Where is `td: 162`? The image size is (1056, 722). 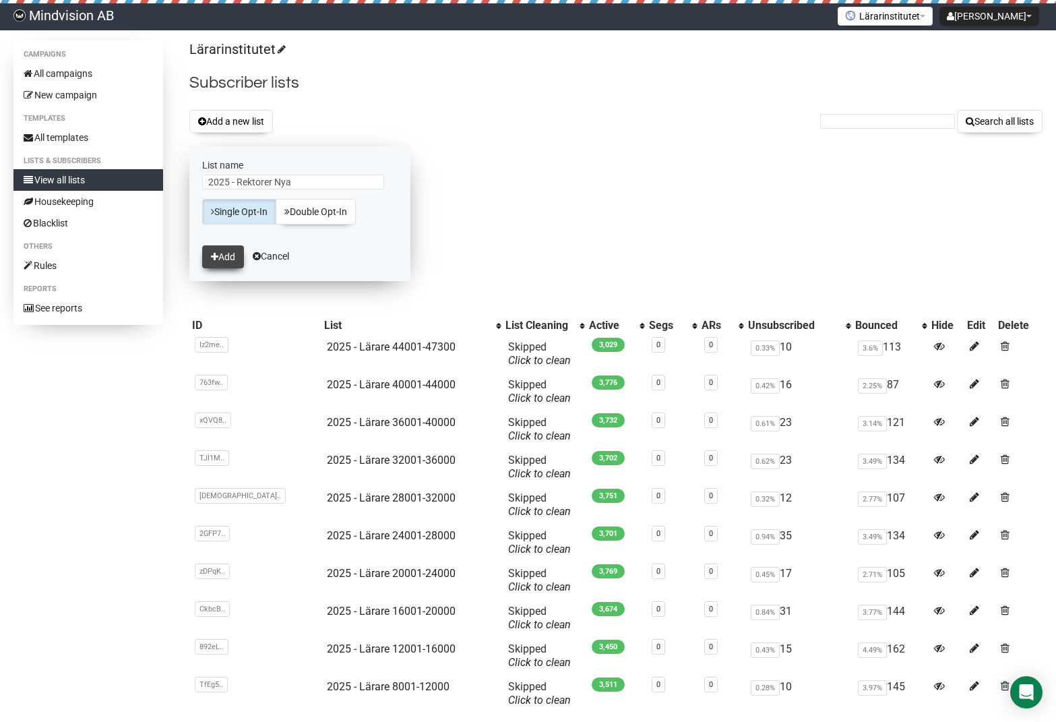 td: 162 is located at coordinates (890, 656).